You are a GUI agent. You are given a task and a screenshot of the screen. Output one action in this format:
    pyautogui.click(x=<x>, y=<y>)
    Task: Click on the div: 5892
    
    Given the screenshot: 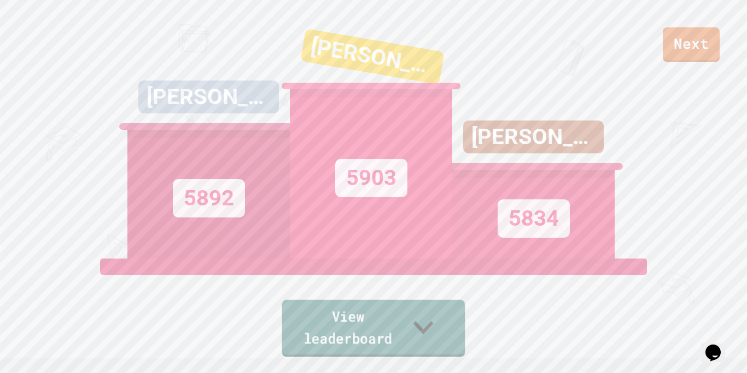 What is the action you would take?
    pyautogui.click(x=209, y=198)
    